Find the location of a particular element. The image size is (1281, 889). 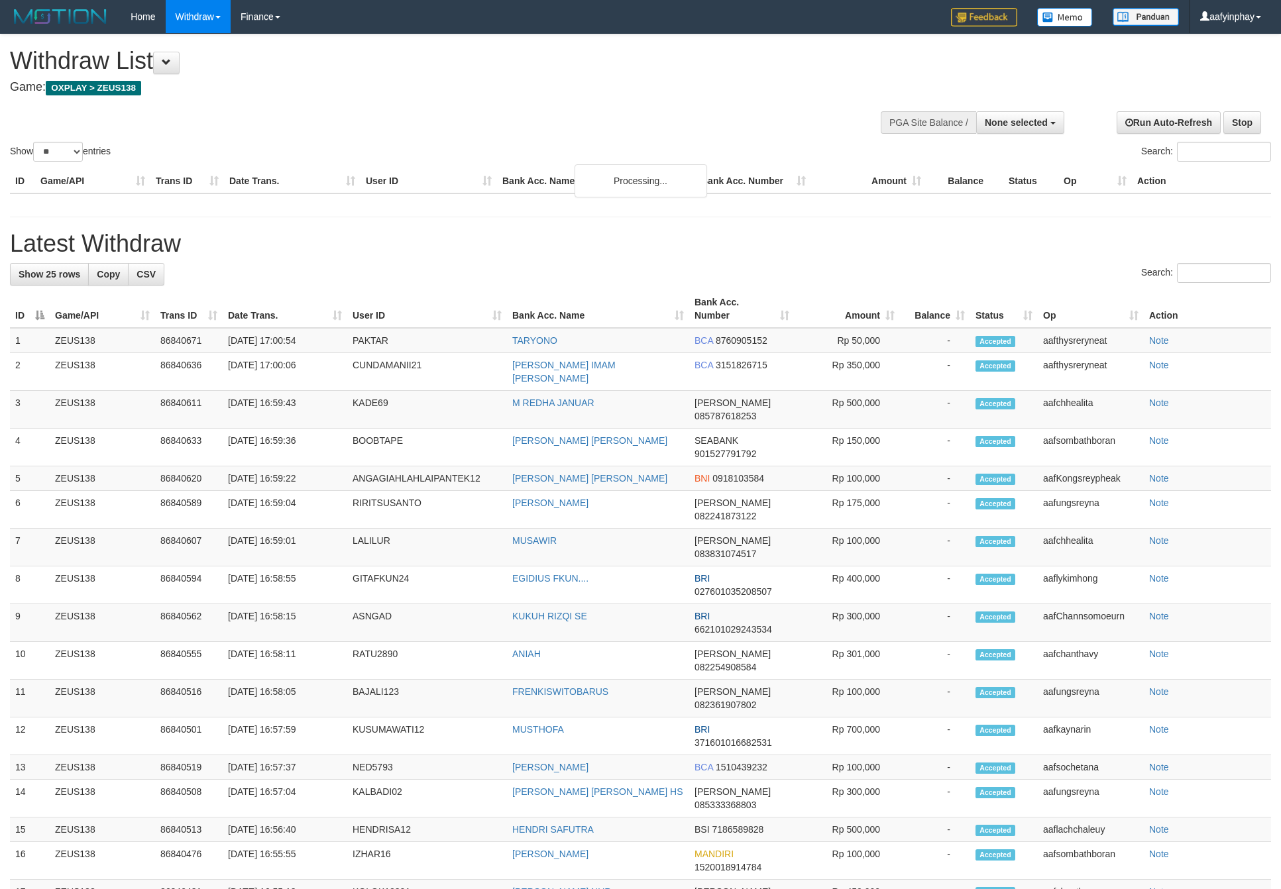

a: Show 25 rows is located at coordinates (49, 274).